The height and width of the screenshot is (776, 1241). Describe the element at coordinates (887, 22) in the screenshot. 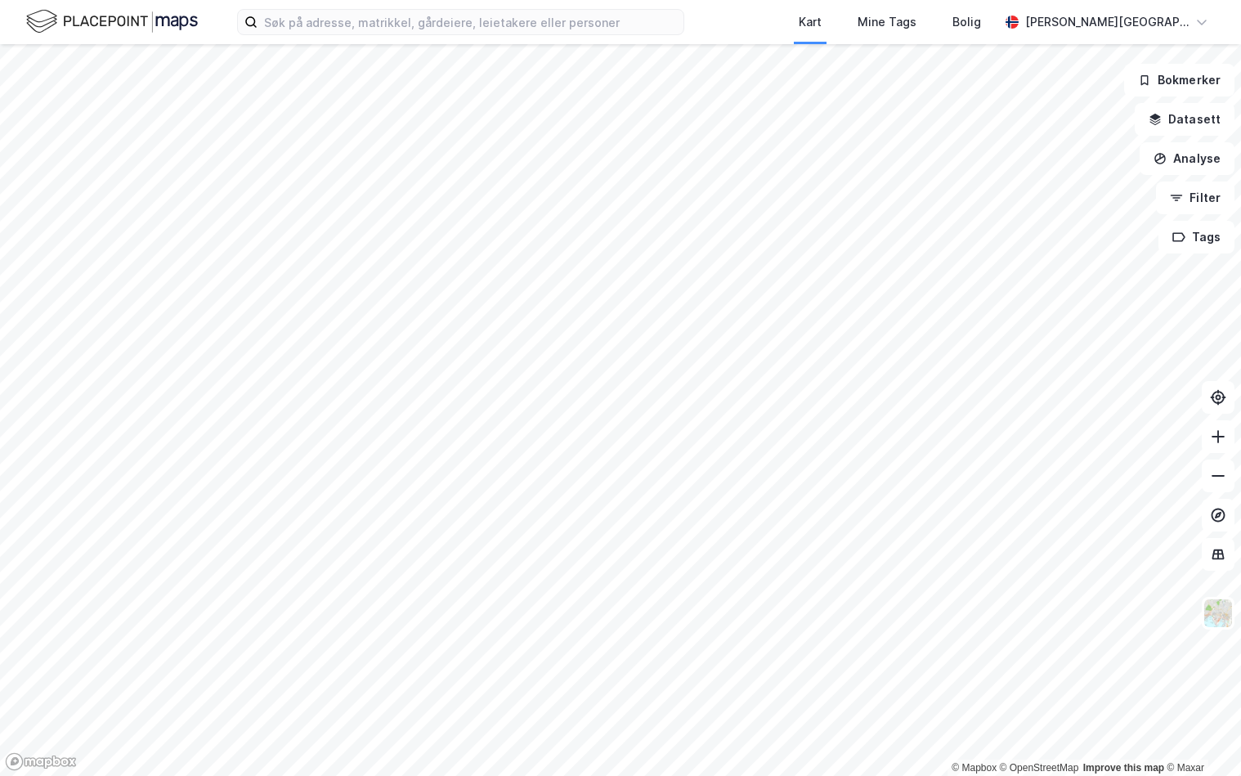

I see `div: Mine Tags` at that location.